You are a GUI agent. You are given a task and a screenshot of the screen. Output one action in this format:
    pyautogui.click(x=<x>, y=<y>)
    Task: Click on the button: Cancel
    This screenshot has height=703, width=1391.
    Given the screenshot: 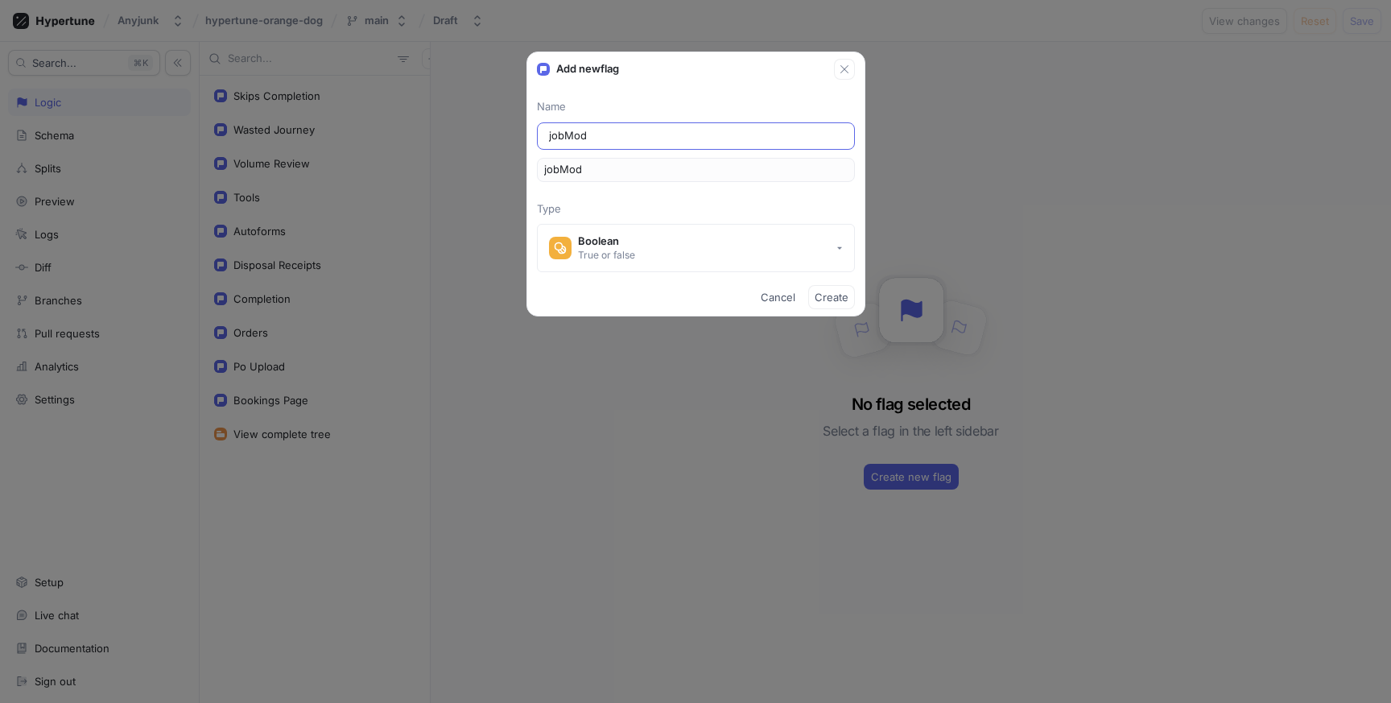 What is the action you would take?
    pyautogui.click(x=778, y=297)
    